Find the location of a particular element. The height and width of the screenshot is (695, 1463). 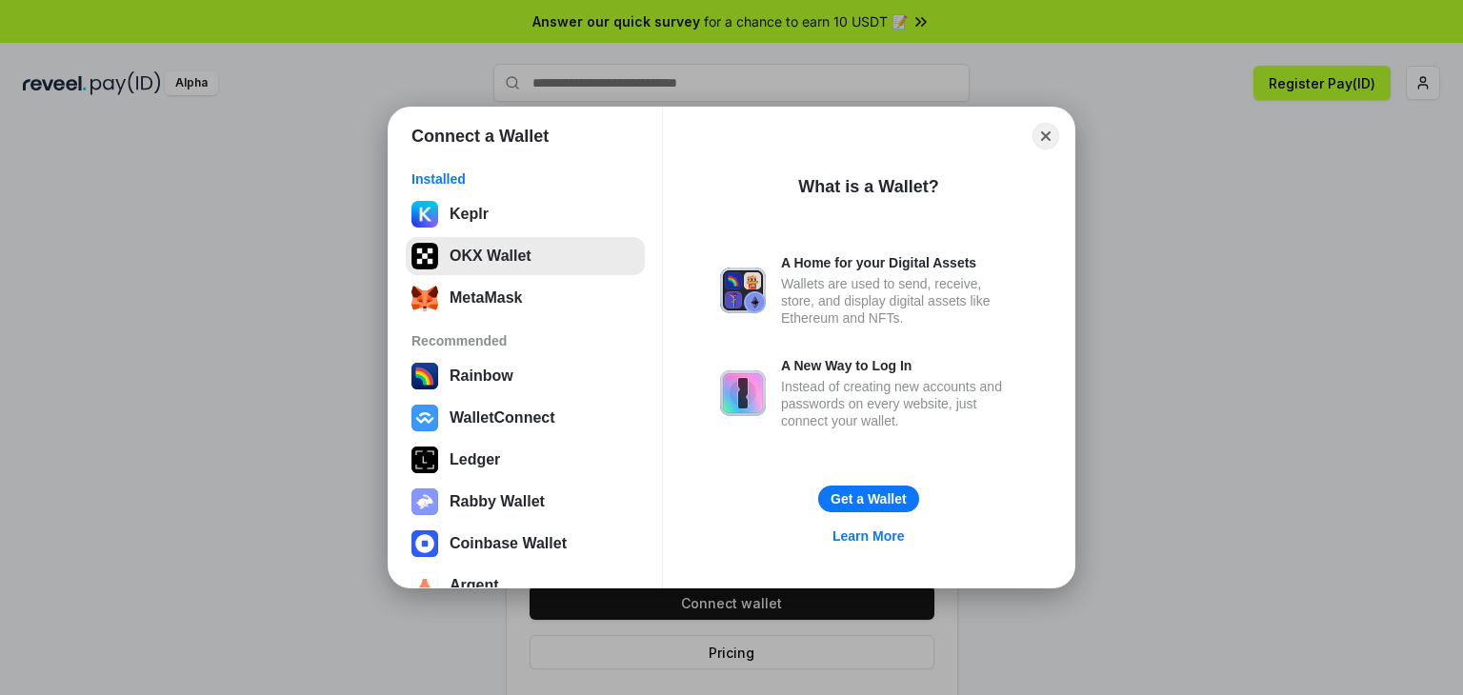

div: Argent is located at coordinates (474, 586).